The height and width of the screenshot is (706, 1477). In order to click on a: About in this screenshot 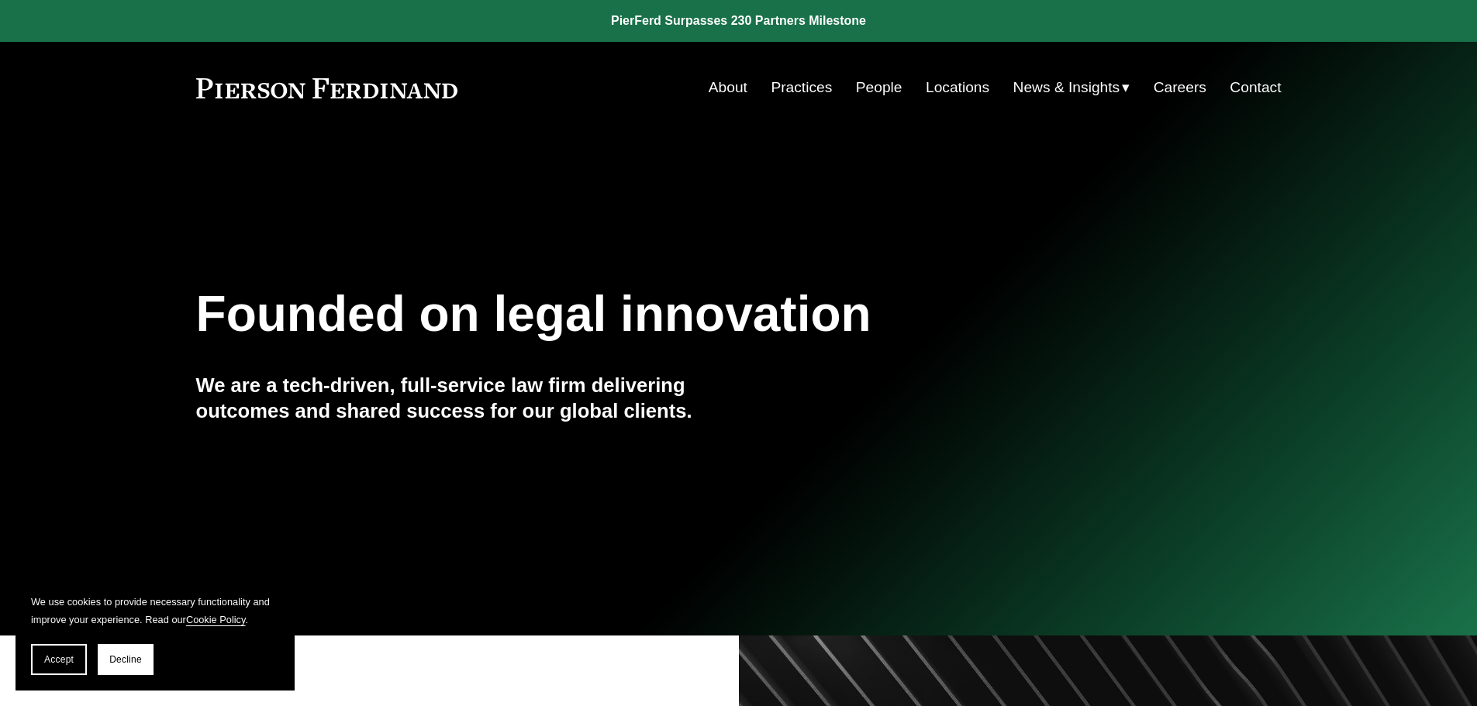, I will do `click(728, 88)`.